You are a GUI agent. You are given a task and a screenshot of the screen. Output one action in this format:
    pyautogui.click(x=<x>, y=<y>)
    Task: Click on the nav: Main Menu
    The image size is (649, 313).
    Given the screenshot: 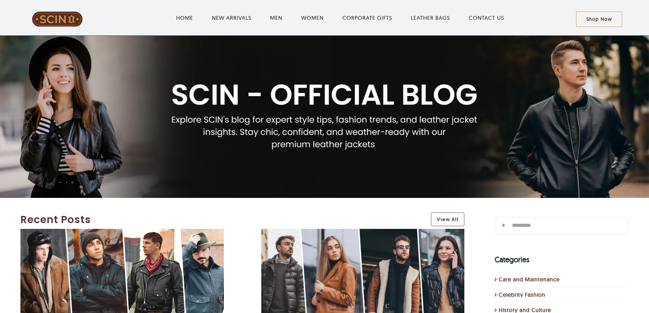 What is the action you would take?
    pyautogui.click(x=341, y=18)
    